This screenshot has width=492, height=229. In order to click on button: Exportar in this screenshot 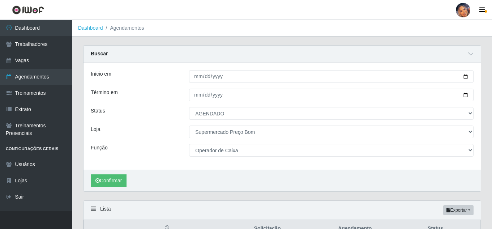, I will do `click(458, 210)`.